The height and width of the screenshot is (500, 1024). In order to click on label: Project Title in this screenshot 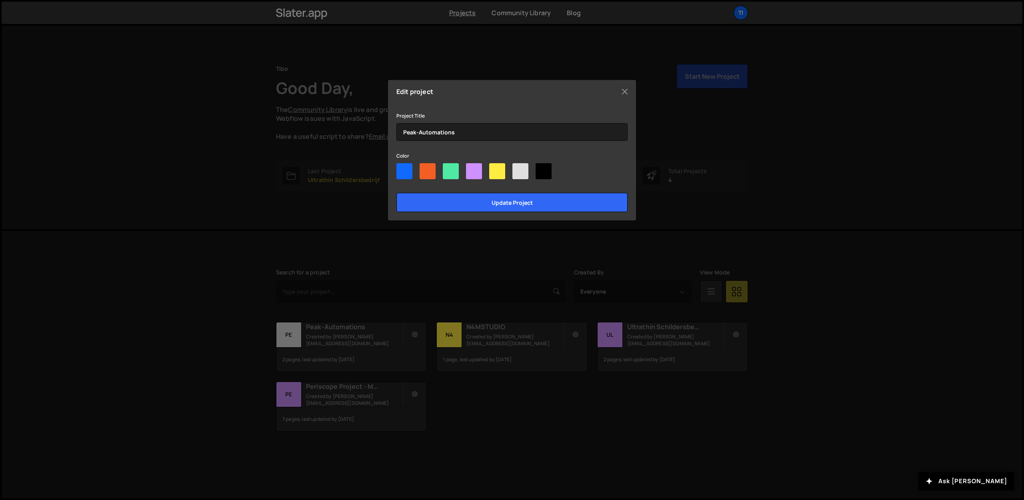, I will do `click(410, 116)`.